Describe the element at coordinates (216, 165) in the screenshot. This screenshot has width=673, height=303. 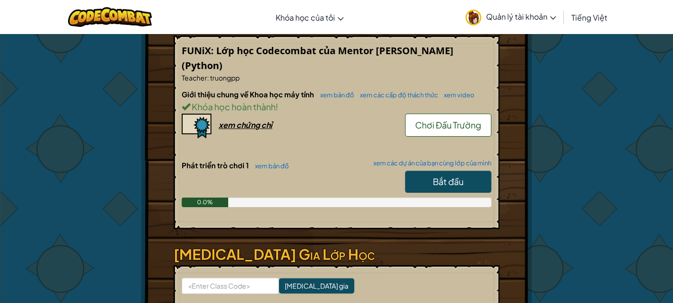
I see `span: Phát triển trò chơi 1` at that location.